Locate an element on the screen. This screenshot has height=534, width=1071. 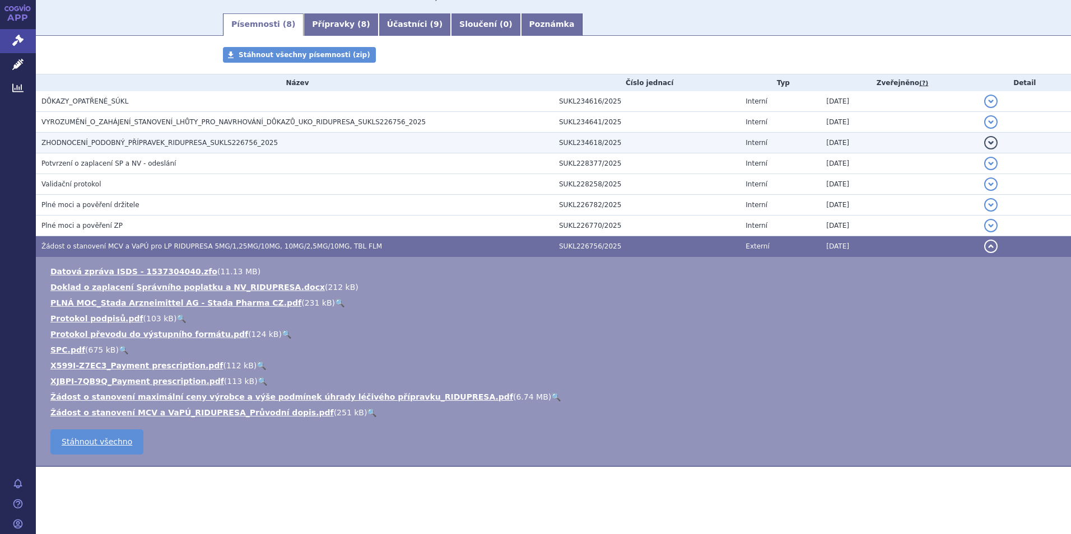
a: Stáhnout všechny písemnosti (zip) is located at coordinates (299, 55).